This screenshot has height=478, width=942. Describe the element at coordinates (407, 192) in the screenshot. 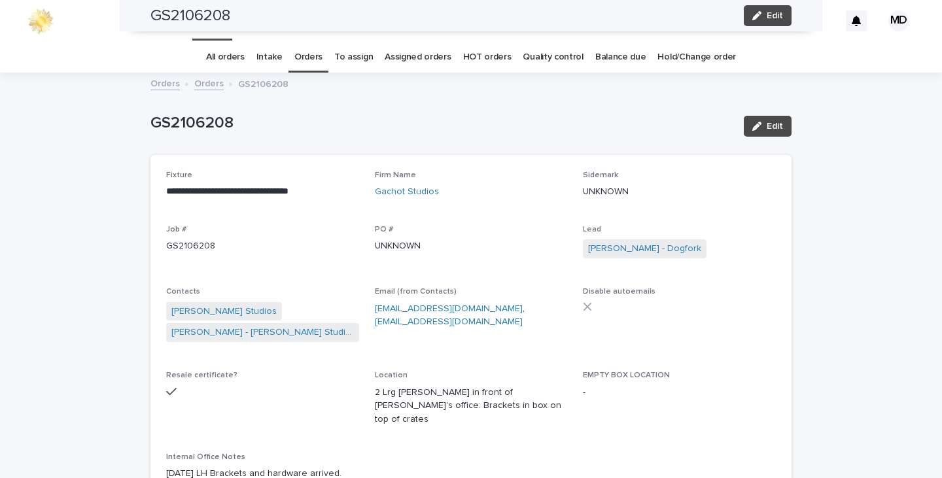

I see `a: Gachot Studios` at that location.